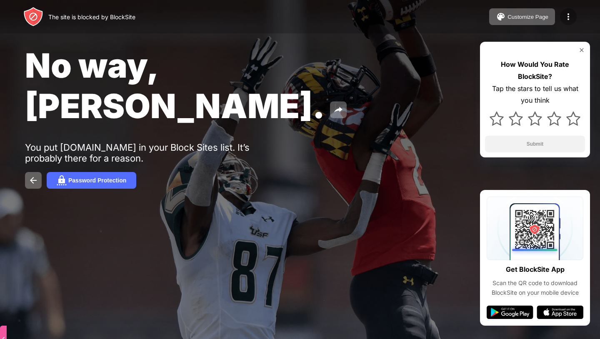 The width and height of the screenshot is (600, 339). Describe the element at coordinates (535, 144) in the screenshot. I see `button: Submit` at that location.